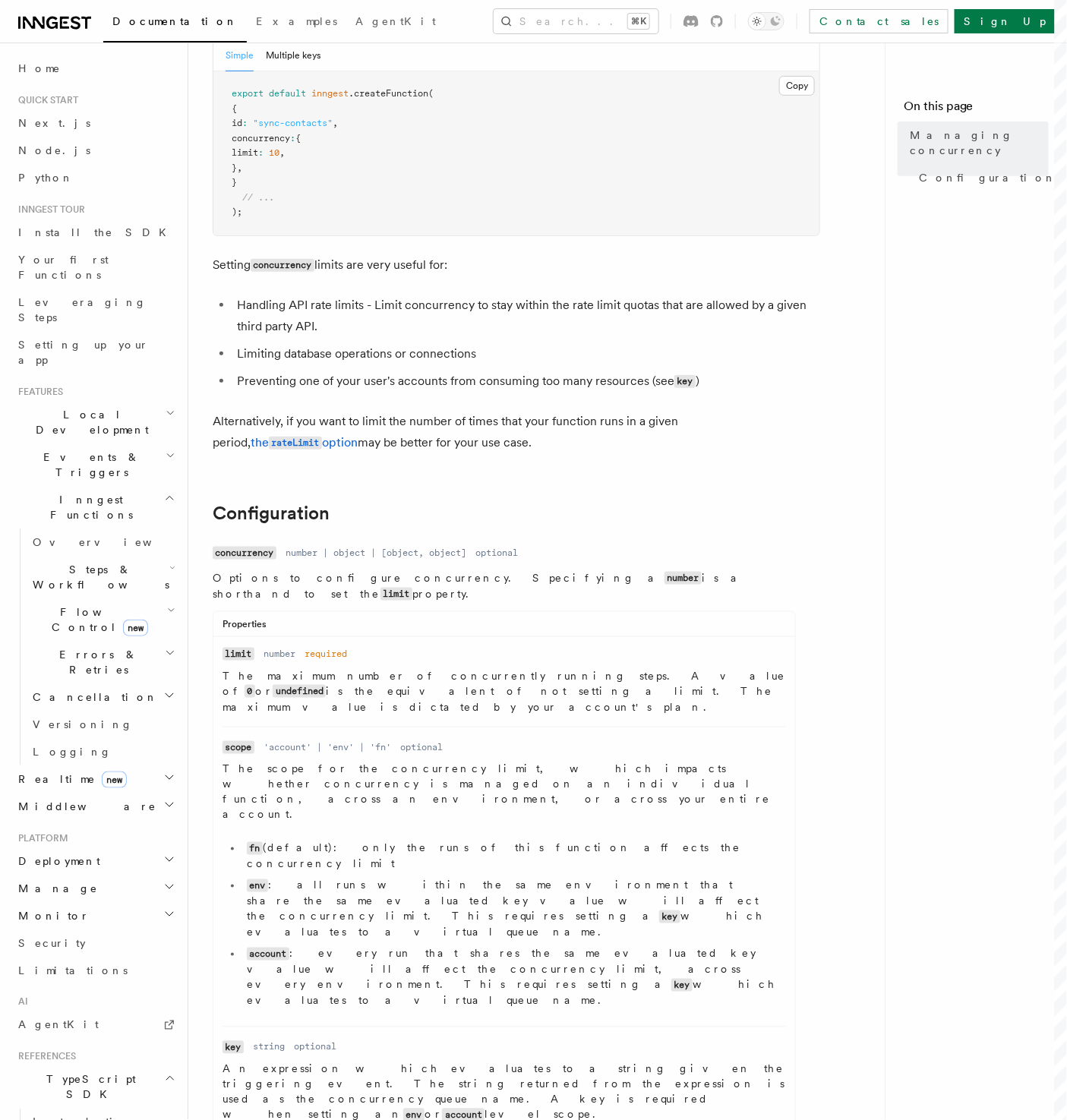 The height and width of the screenshot is (1120, 1067). What do you see at coordinates (51, 916) in the screenshot?
I see `span: Monitor` at bounding box center [51, 916].